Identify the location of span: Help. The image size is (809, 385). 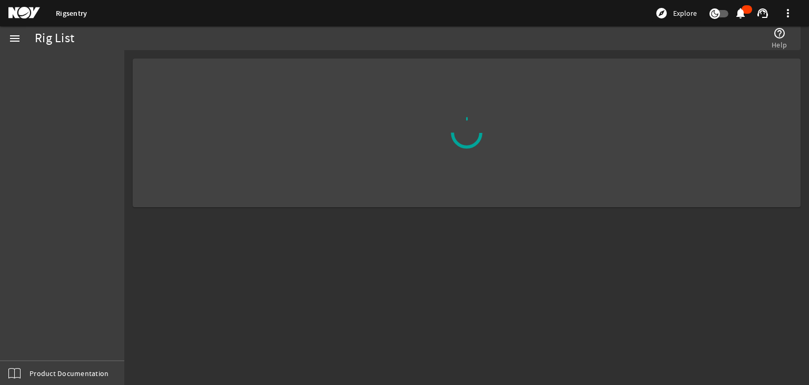
(779, 45).